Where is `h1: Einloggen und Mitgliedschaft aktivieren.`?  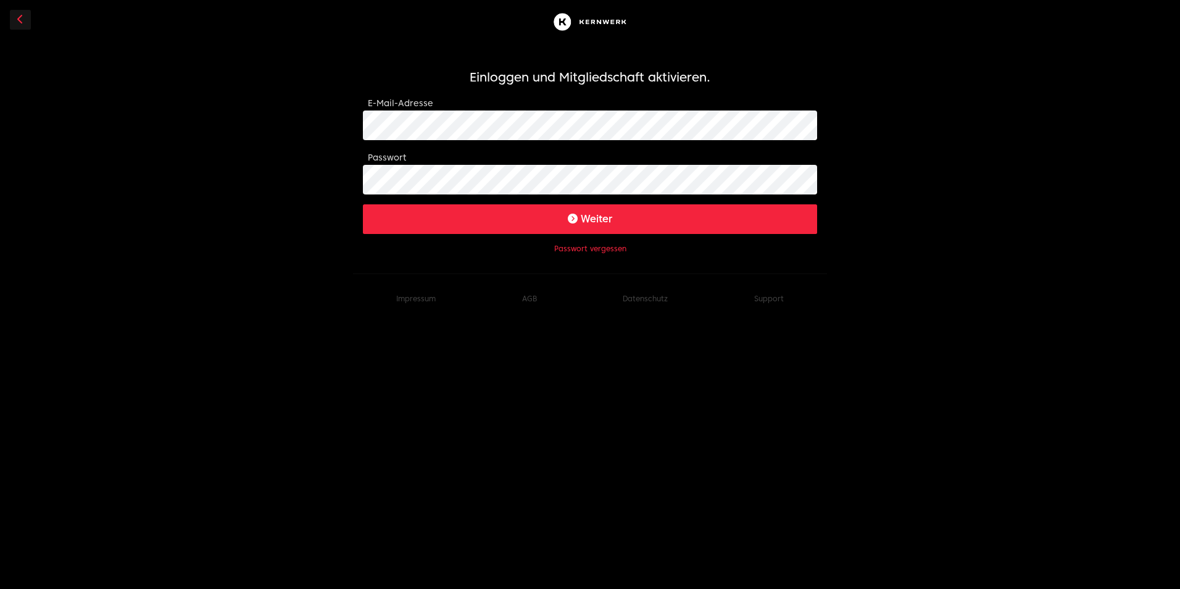 h1: Einloggen und Mitgliedschaft aktivieren. is located at coordinates (590, 77).